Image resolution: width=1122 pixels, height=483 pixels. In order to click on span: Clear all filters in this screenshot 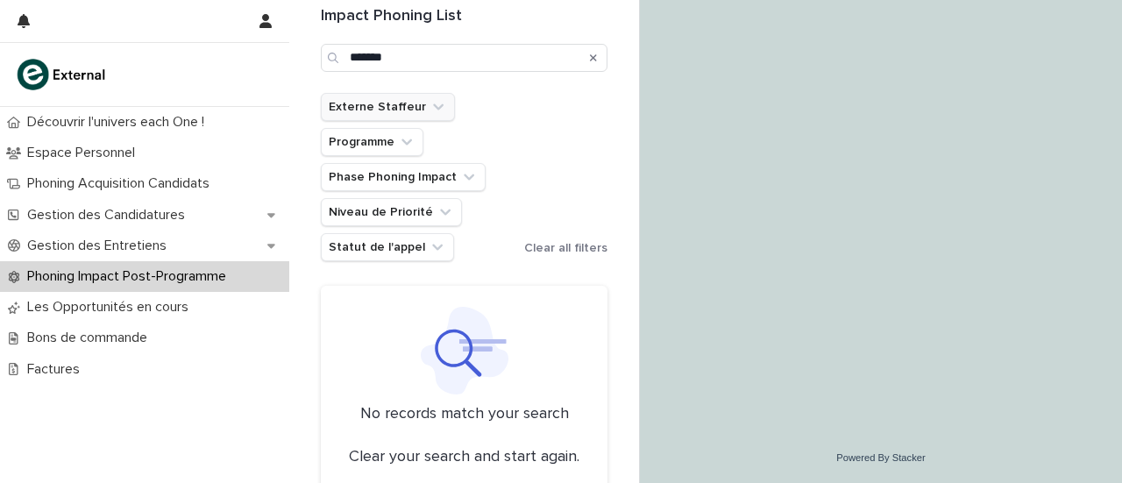, I will do `click(566, 248)`.